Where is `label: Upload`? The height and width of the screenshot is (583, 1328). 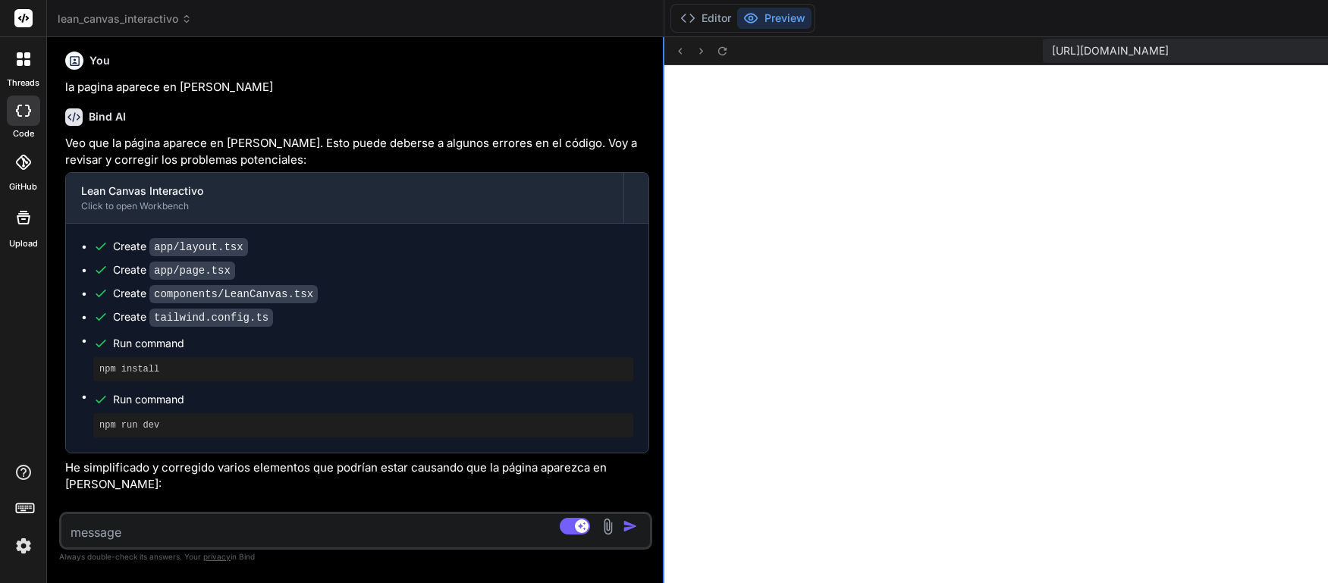
label: Upload is located at coordinates (24, 243).